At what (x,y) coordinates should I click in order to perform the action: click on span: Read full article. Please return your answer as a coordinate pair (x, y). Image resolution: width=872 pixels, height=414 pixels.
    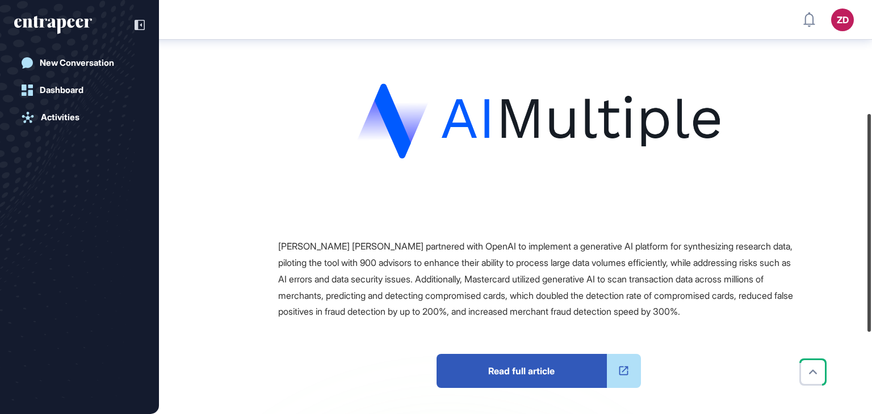
    Looking at the image, I should click on (522, 371).